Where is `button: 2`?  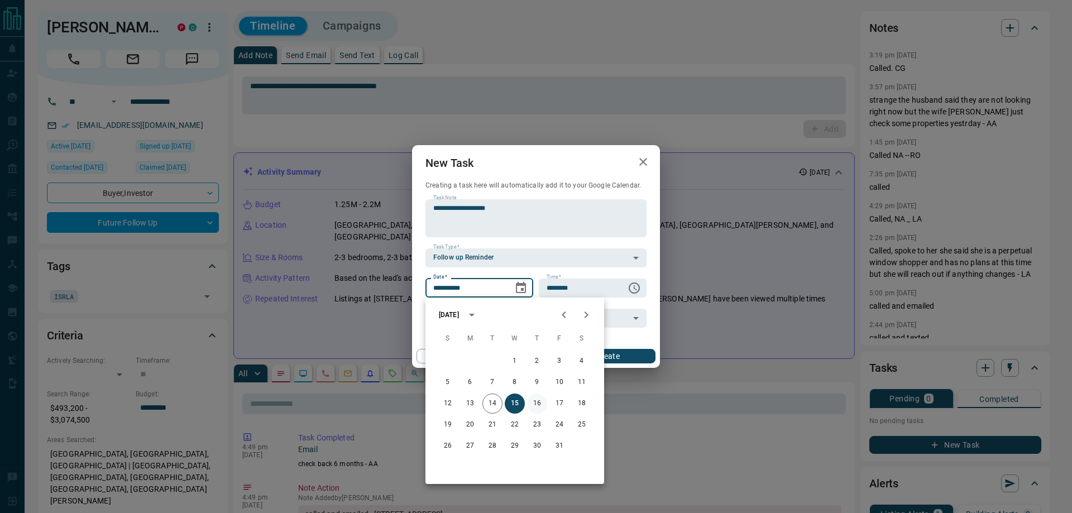
button: 2 is located at coordinates (537, 361).